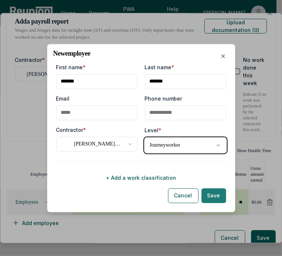 This screenshot has height=256, width=282. I want to click on button: + Add a work classification, so click(141, 178).